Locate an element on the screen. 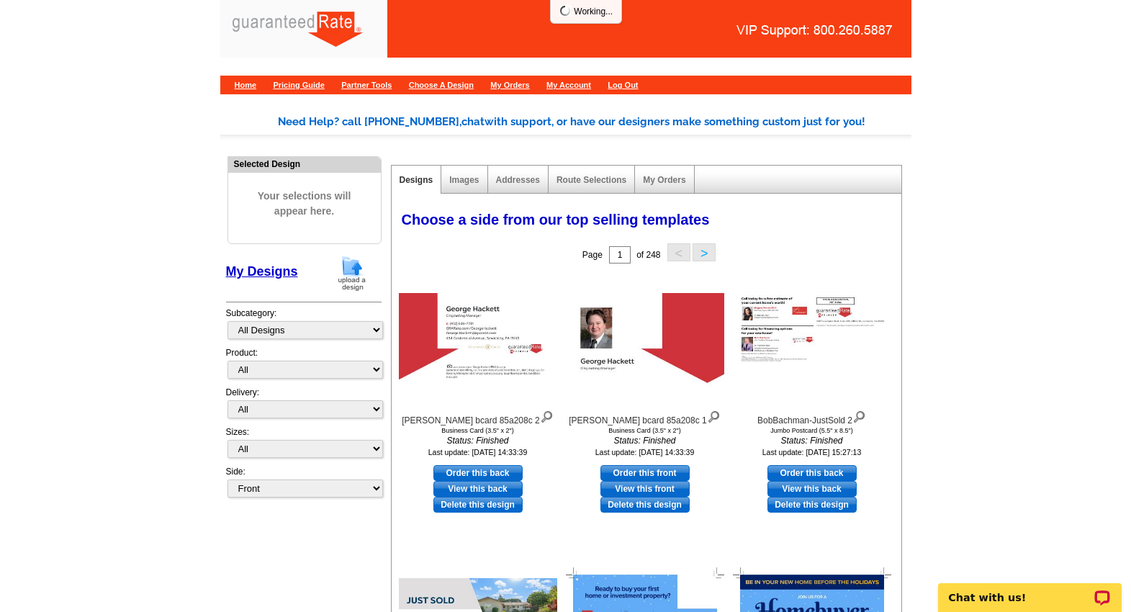 This screenshot has height=612, width=1131. a: View this front is located at coordinates (645, 489).